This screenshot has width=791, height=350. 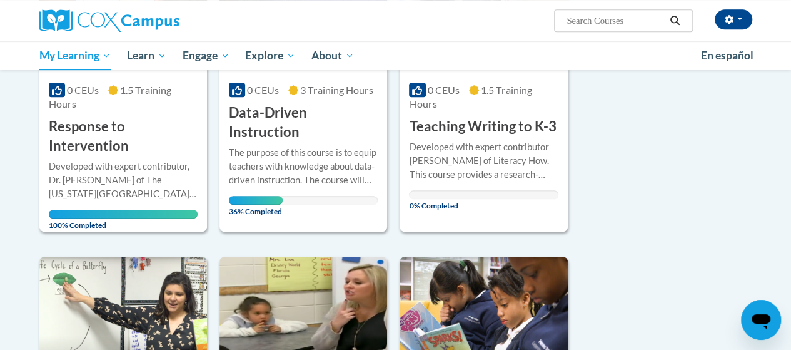 What do you see at coordinates (123, 219) in the screenshot?
I see `span: 100% Completed` at bounding box center [123, 219].